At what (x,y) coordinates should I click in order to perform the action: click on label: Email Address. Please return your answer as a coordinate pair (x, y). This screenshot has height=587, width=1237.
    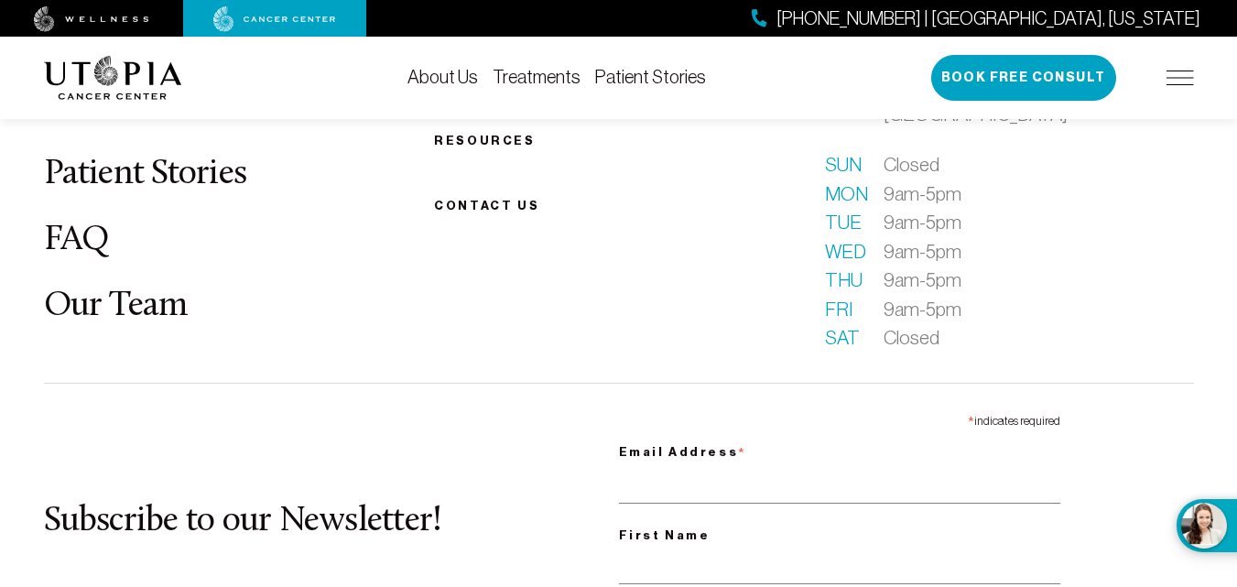
    Looking at the image, I should click on (840, 450).